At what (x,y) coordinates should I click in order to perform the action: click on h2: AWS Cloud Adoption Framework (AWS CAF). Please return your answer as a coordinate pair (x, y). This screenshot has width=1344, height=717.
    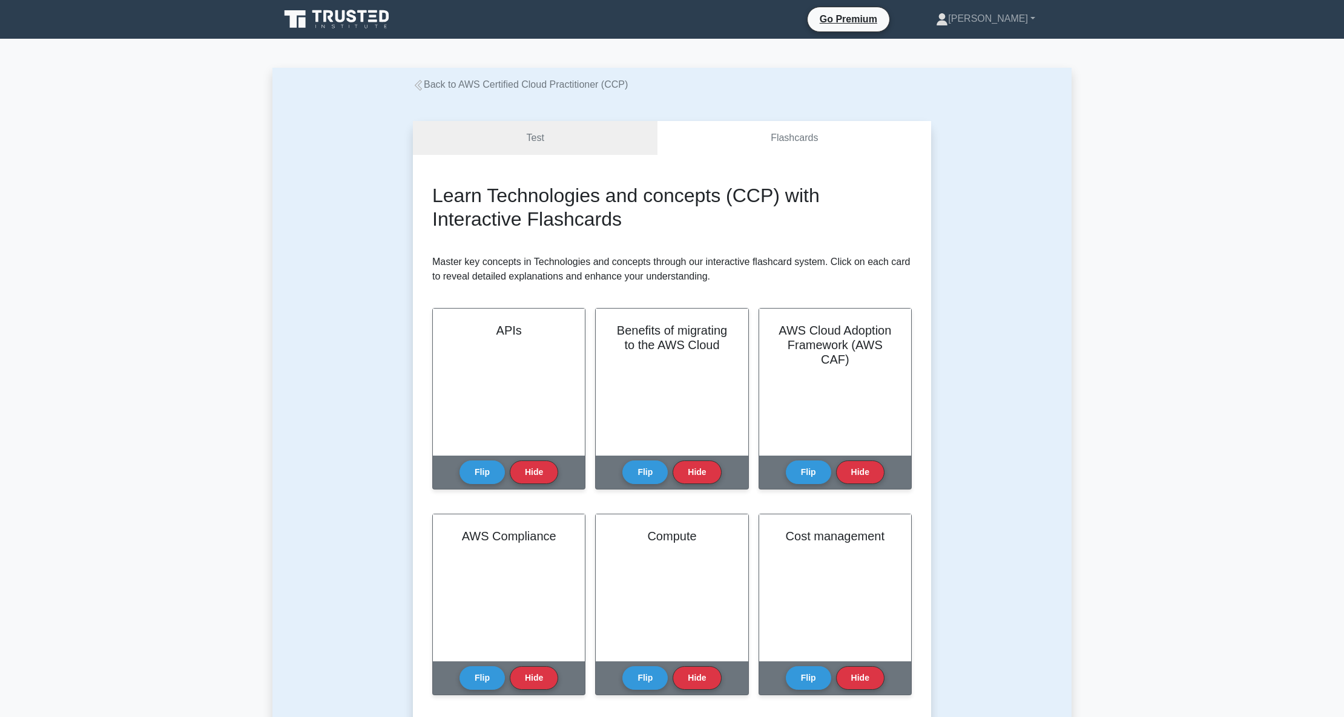
    Looking at the image, I should click on (835, 345).